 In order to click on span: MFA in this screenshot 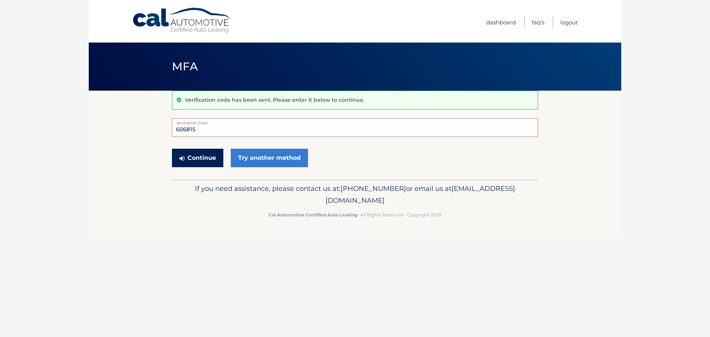, I will do `click(185, 66)`.